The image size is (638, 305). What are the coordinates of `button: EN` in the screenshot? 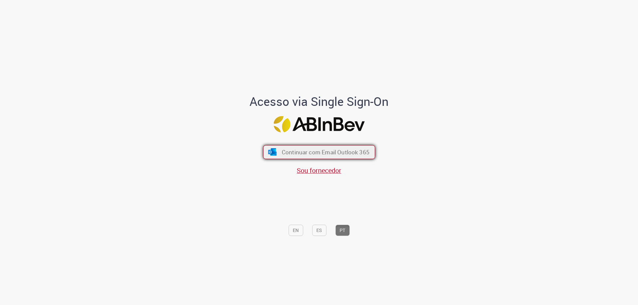 It's located at (296, 231).